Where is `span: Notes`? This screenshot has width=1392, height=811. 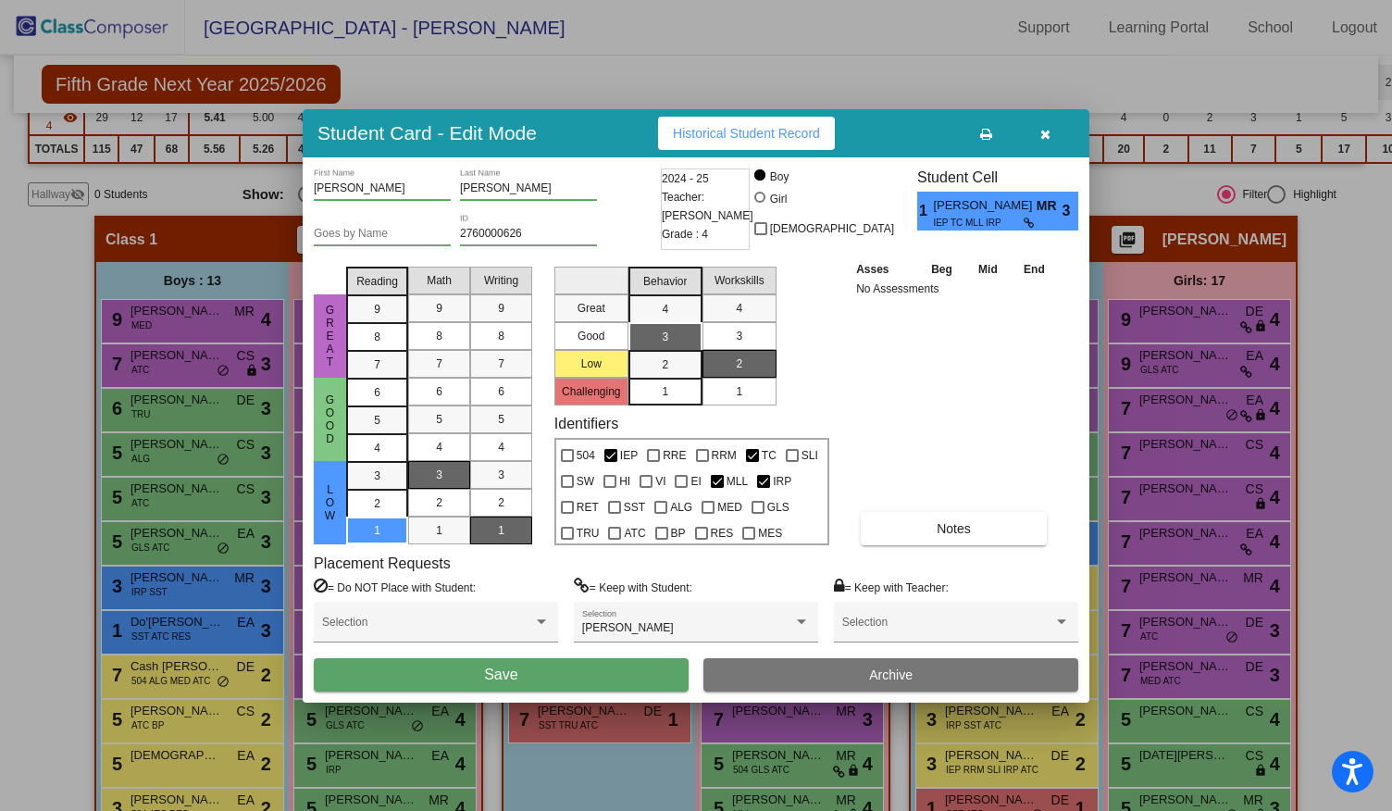
span: Notes is located at coordinates (953, 529).